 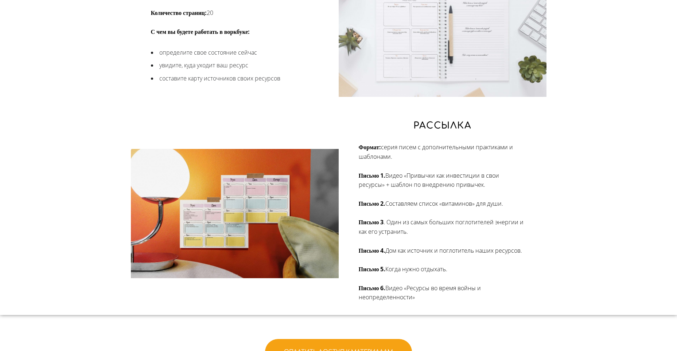 What do you see at coordinates (235, 13) in the screenshot?
I see `p: 20` at bounding box center [235, 13].